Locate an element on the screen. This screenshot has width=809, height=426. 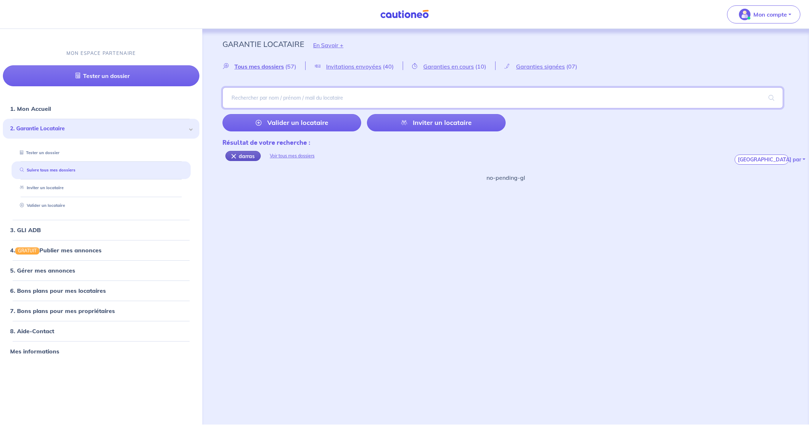
img: illu_account_valid_menu.svg is located at coordinates (745, 14).